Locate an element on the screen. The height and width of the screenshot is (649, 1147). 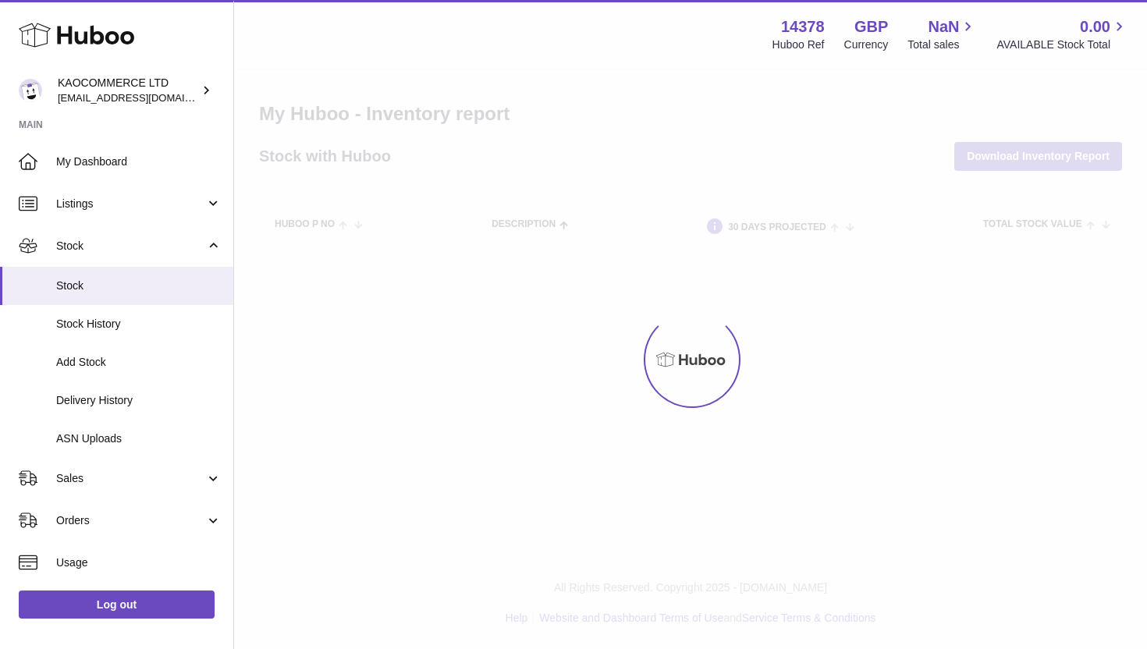
div: Huboo Ref is located at coordinates (798, 44).